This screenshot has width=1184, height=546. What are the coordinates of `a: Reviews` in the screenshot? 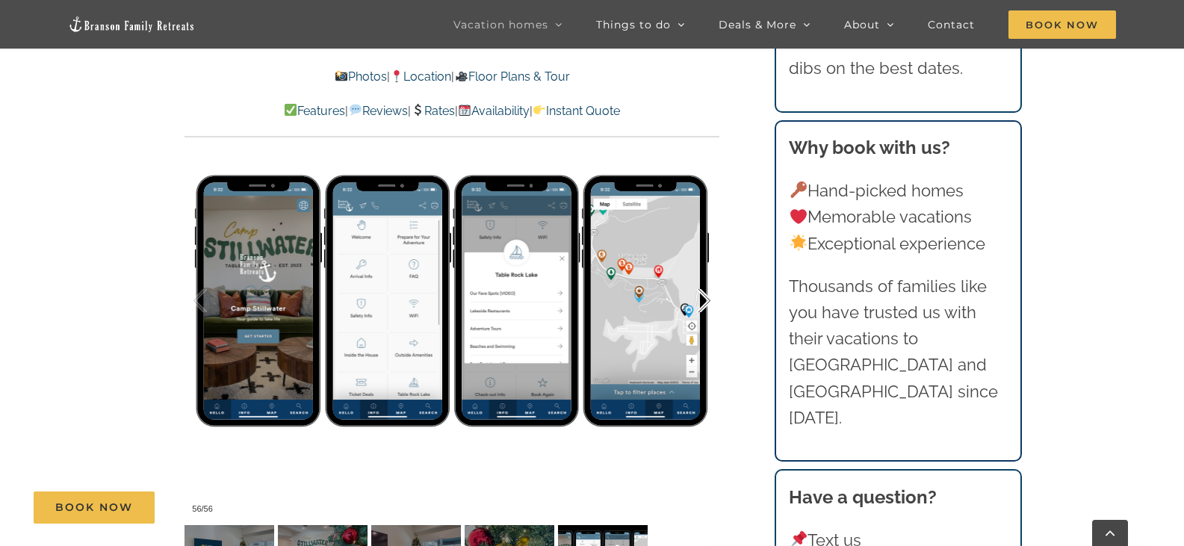 It's located at (377, 111).